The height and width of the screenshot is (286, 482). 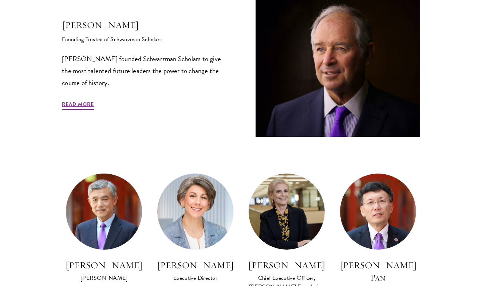 What do you see at coordinates (78, 105) in the screenshot?
I see `a: Read More` at bounding box center [78, 105].